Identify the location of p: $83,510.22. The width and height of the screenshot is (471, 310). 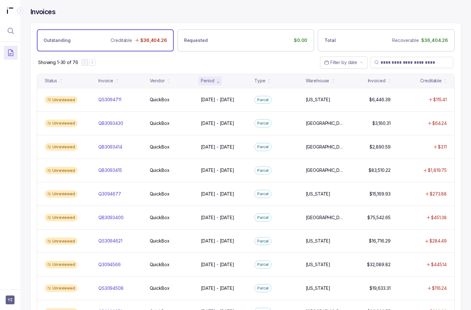
(379, 170).